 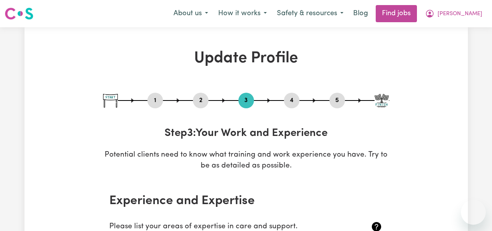 What do you see at coordinates (246, 58) in the screenshot?
I see `h1: Update Profile` at bounding box center [246, 58].